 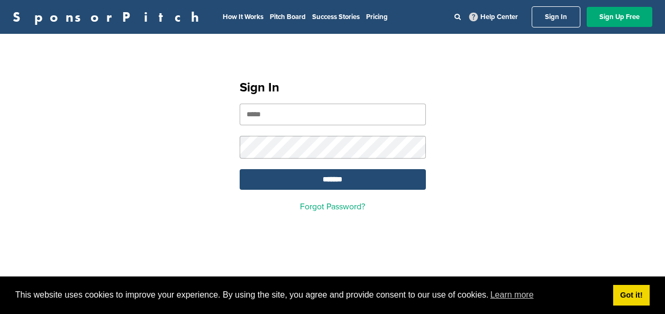 I want to click on span: This website uses cookies to improve your experience. By using the site, you agree and provide co..., so click(x=310, y=295).